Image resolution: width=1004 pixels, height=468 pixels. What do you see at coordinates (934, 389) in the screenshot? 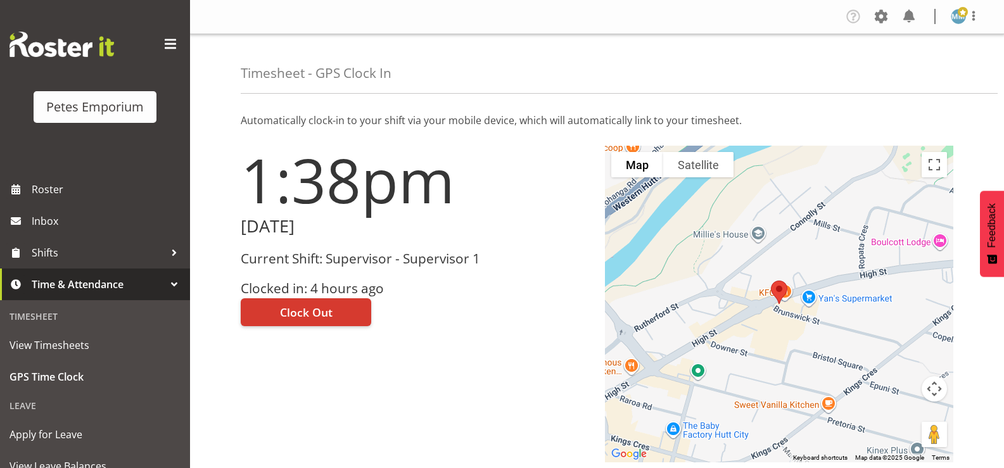
I see `button: Map camera controls` at bounding box center [934, 389].